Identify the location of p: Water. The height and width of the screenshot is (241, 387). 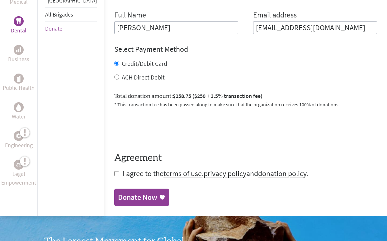
(19, 116).